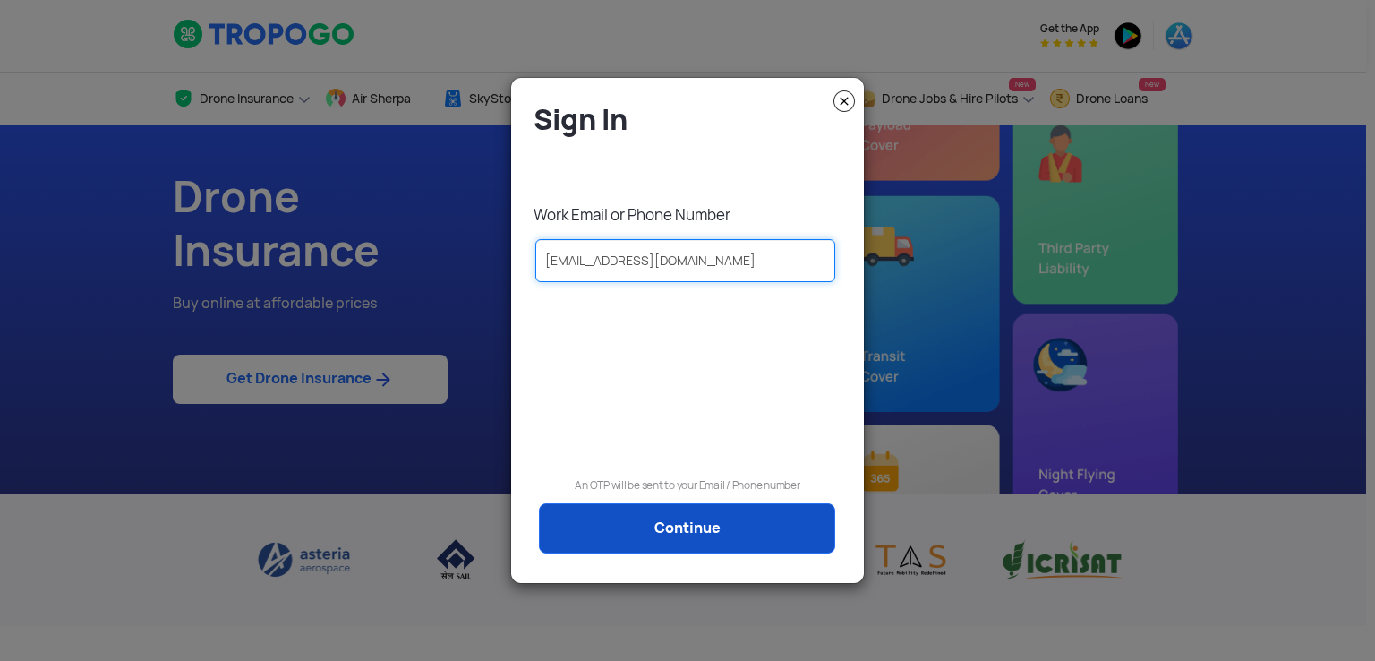  Describe the element at coordinates (687, 528) in the screenshot. I see `a: Continue` at that location.